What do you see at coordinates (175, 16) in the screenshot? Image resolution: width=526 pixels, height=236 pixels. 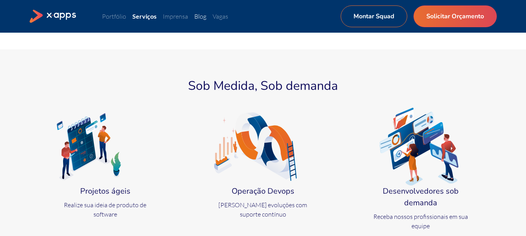 I see `a: Imprensa` at bounding box center [175, 16].